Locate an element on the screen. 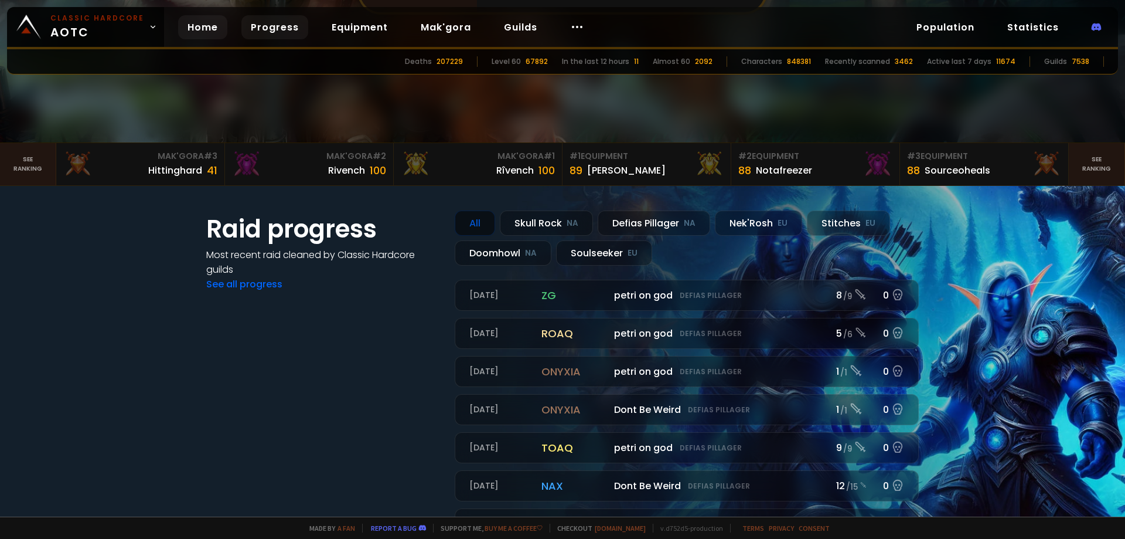  a: Home is located at coordinates (203, 27).